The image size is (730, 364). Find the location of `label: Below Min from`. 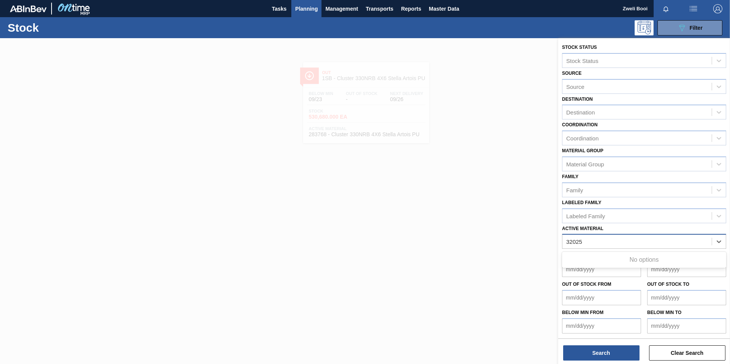

label: Below Min from is located at coordinates (583, 313).